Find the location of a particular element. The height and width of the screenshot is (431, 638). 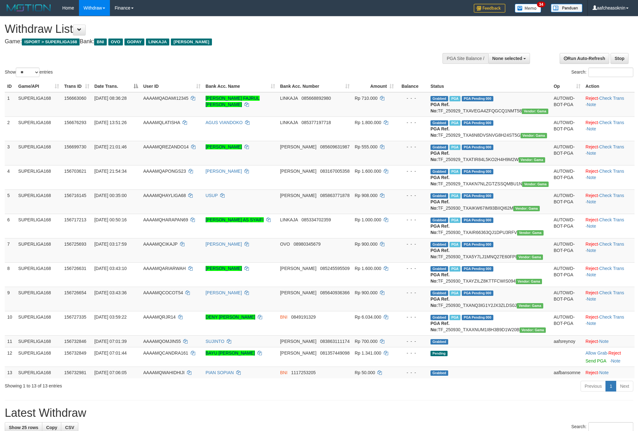

span: OVO is located at coordinates (285, 244).